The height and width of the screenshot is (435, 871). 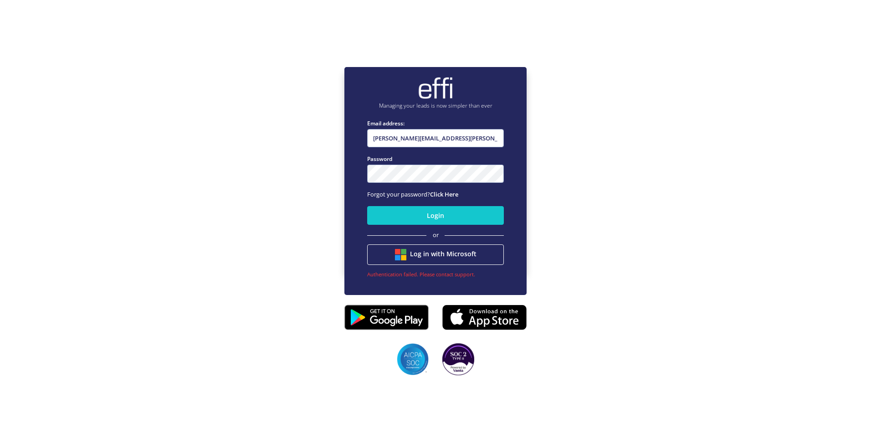 What do you see at coordinates (436, 254) in the screenshot?
I see `button: Log in with Microsoft` at bounding box center [436, 254].